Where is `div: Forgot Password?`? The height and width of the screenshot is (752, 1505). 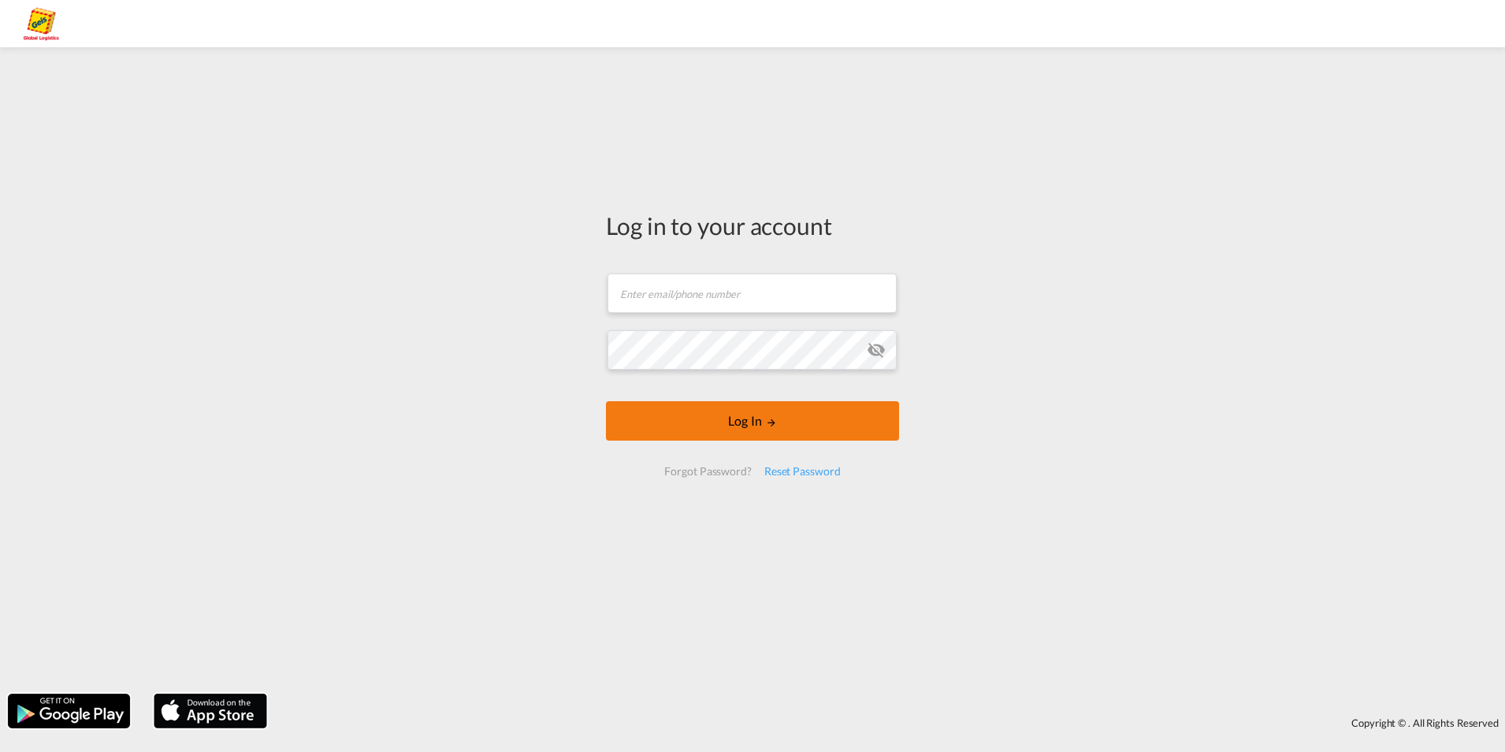
div: Forgot Password? is located at coordinates (708, 471).